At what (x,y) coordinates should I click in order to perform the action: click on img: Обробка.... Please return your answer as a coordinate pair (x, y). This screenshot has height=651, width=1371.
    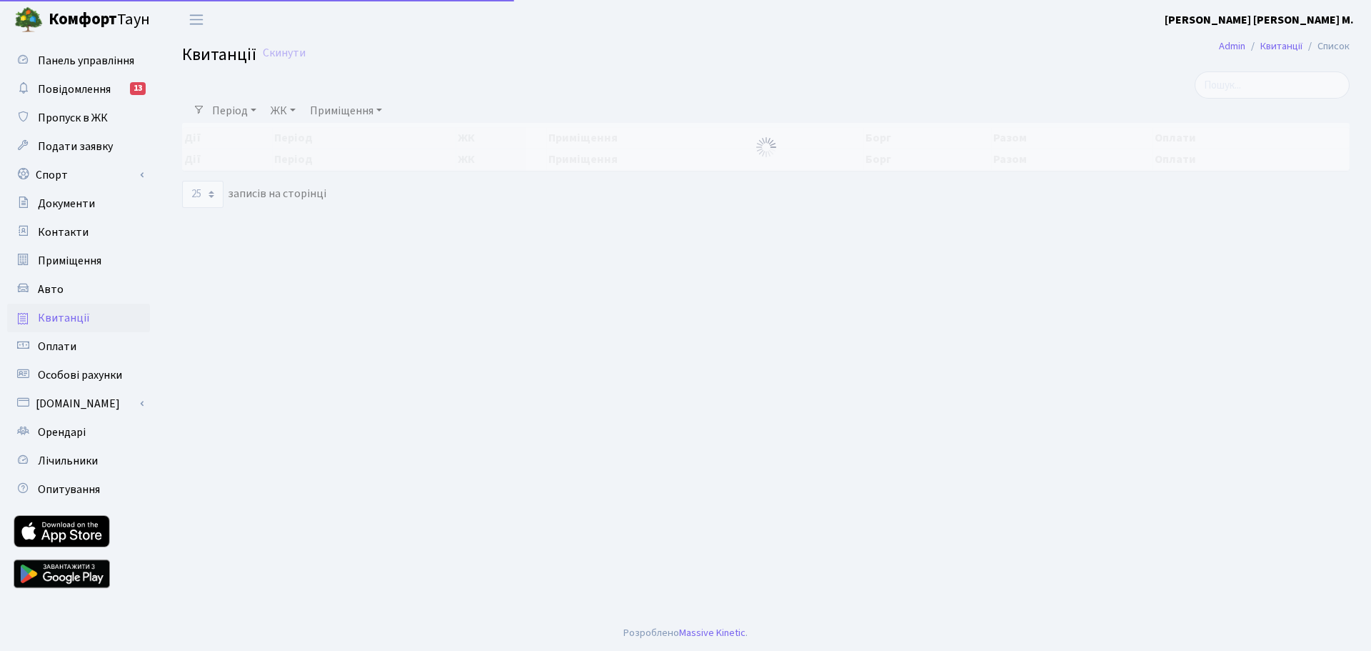
    Looking at the image, I should click on (766, 147).